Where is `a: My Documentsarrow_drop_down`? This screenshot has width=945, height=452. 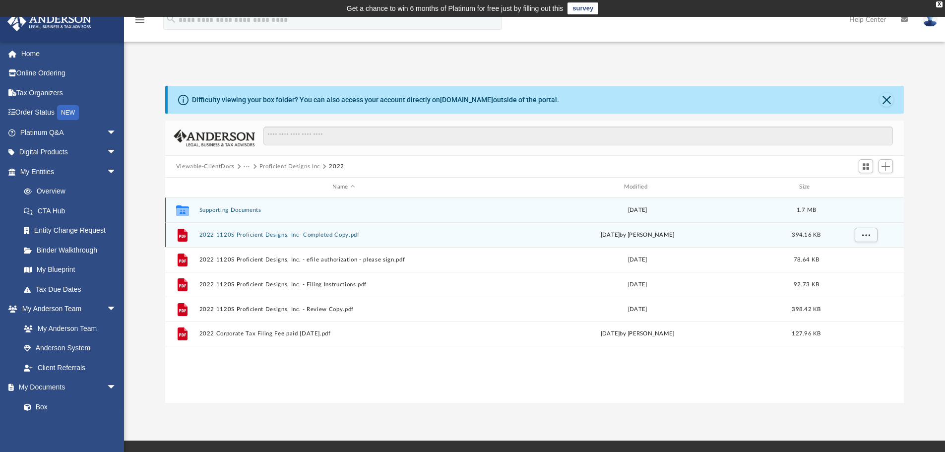 a: My Documentsarrow_drop_down is located at coordinates (66, 387).